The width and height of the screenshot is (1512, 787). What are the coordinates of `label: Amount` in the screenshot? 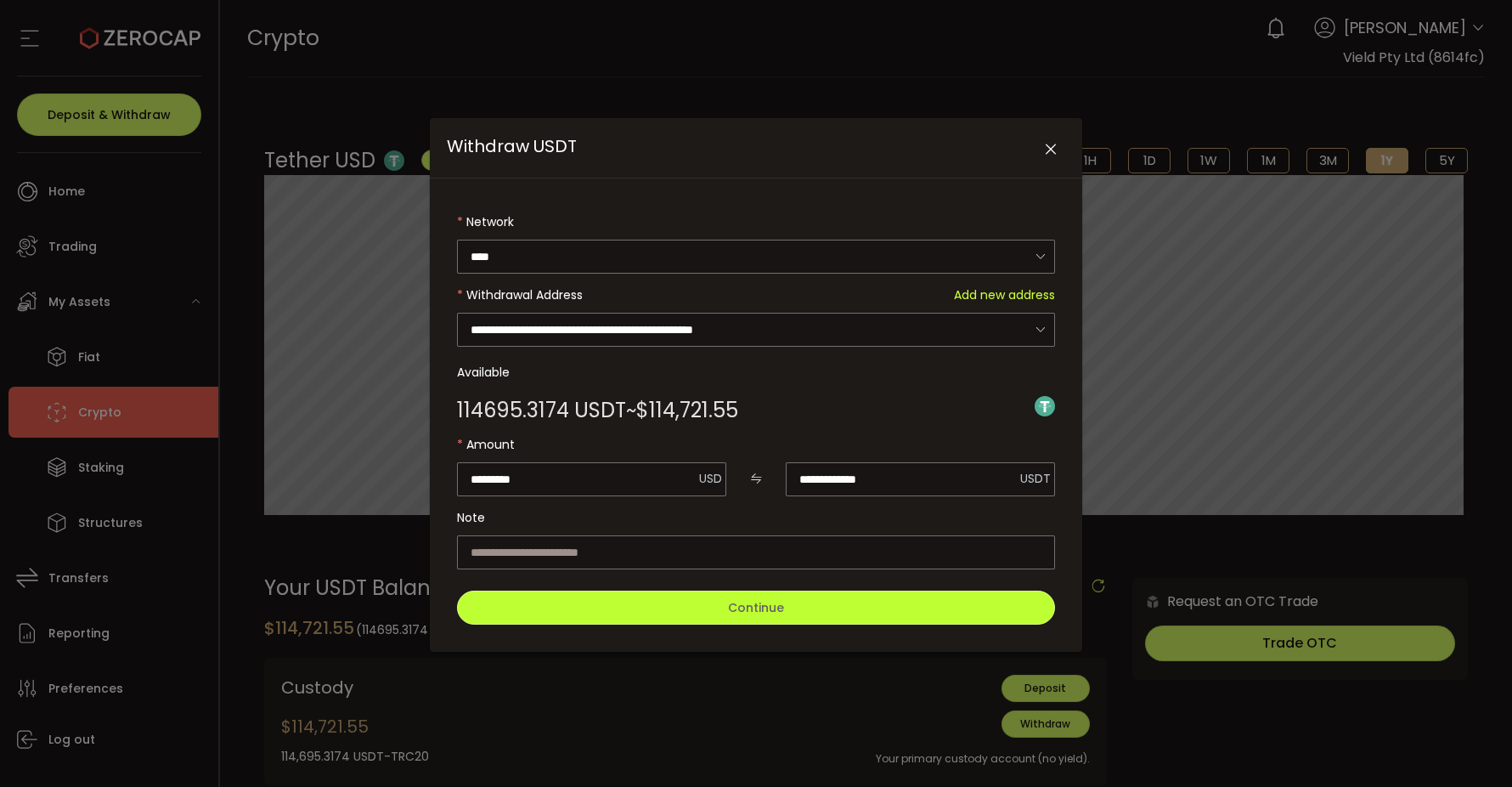 It's located at (756, 445).